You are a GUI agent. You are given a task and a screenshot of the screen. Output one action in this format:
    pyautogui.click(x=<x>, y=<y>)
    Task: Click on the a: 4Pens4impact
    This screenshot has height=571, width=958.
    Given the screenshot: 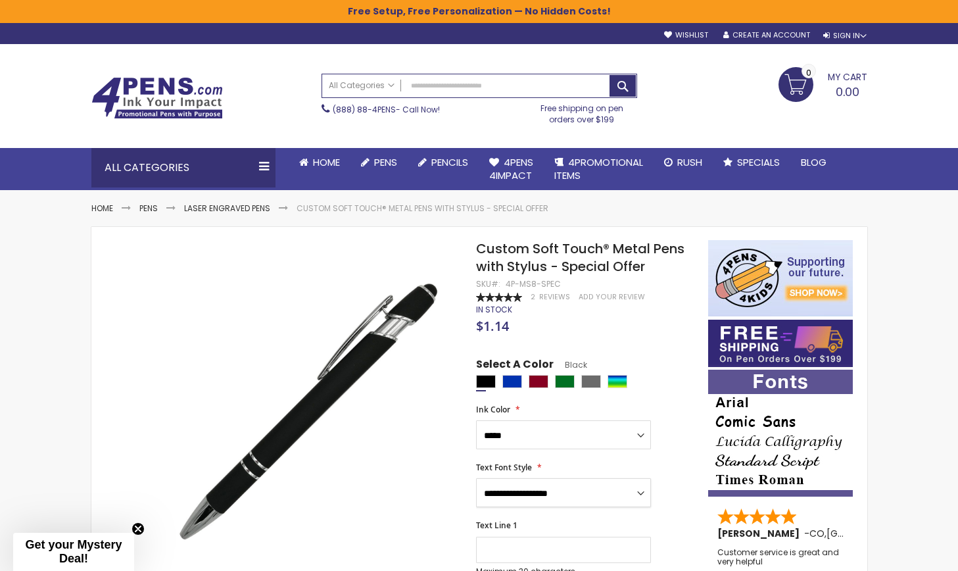 What is the action you would take?
    pyautogui.click(x=511, y=169)
    